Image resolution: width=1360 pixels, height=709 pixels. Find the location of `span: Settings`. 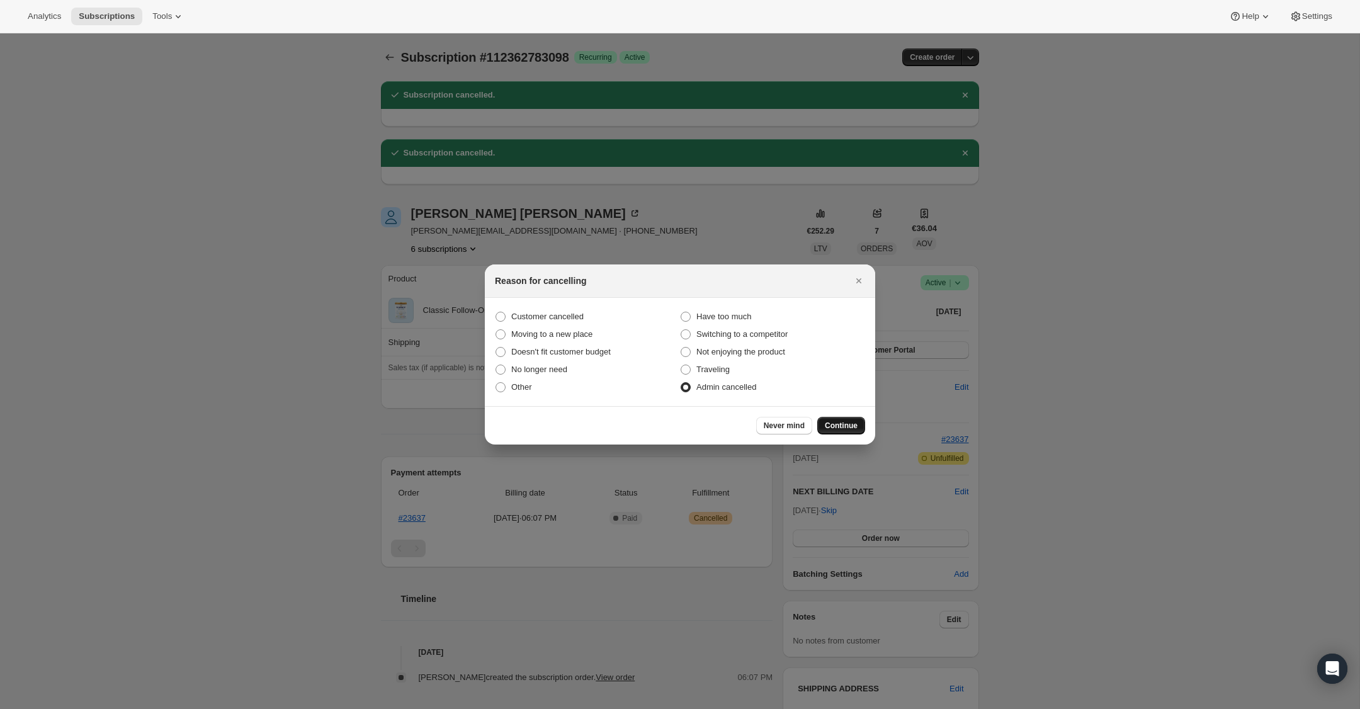

span: Settings is located at coordinates (1317, 16).